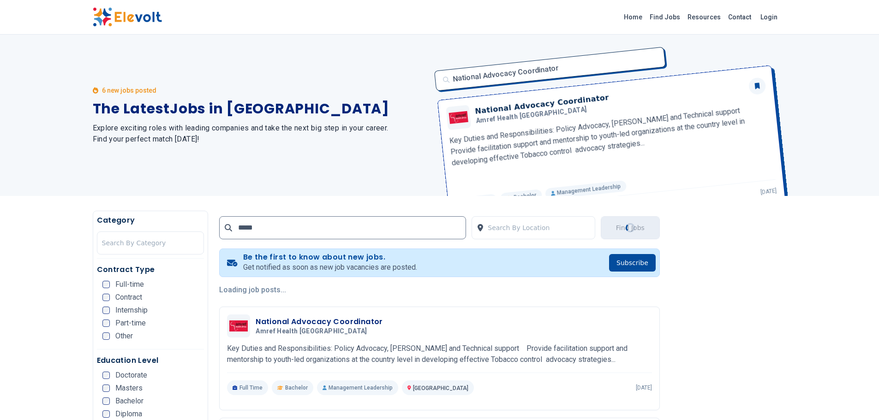 Image resolution: width=879 pixels, height=420 pixels. I want to click on input: Masters, so click(106, 388).